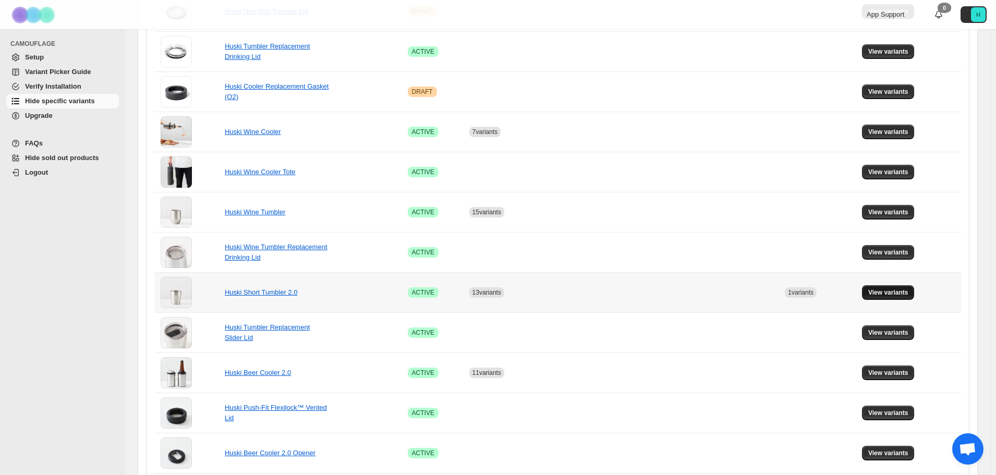 This screenshot has width=996, height=475. What do you see at coordinates (968, 449) in the screenshot?
I see `a: Open chat` at bounding box center [968, 449].